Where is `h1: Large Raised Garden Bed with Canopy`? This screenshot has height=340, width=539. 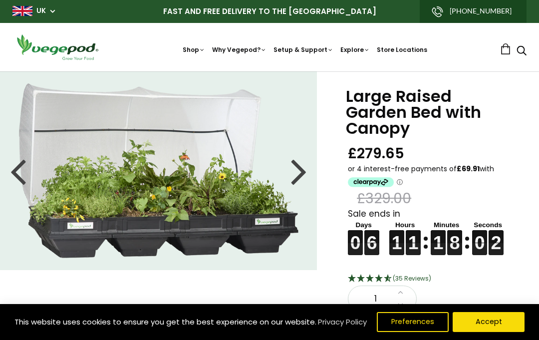 h1: Large Raised Garden Bed with Canopy is located at coordinates (429, 112).